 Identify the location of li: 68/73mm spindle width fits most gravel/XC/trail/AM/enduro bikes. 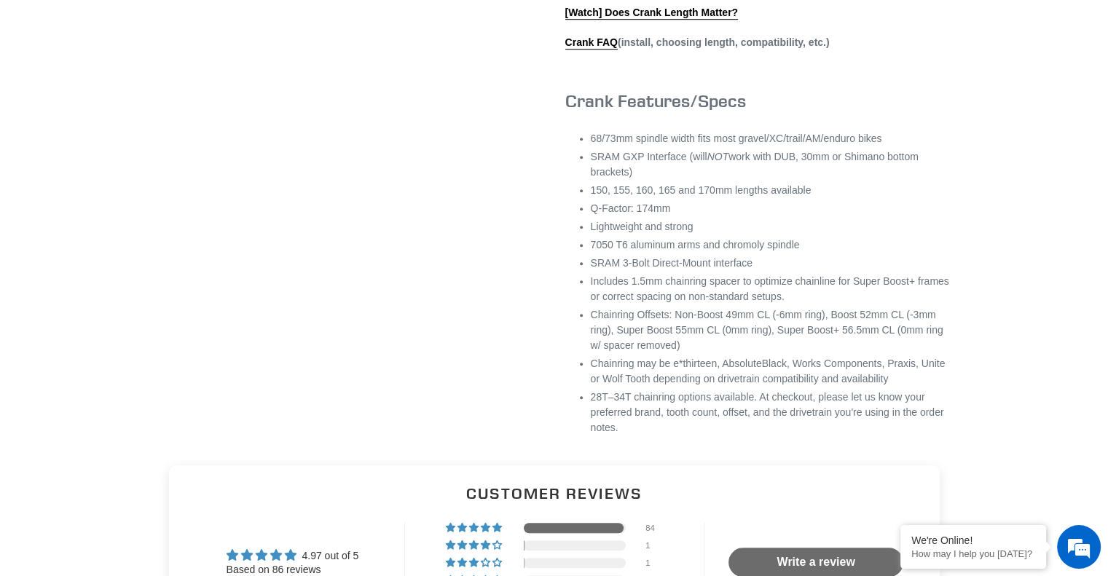
(770, 138).